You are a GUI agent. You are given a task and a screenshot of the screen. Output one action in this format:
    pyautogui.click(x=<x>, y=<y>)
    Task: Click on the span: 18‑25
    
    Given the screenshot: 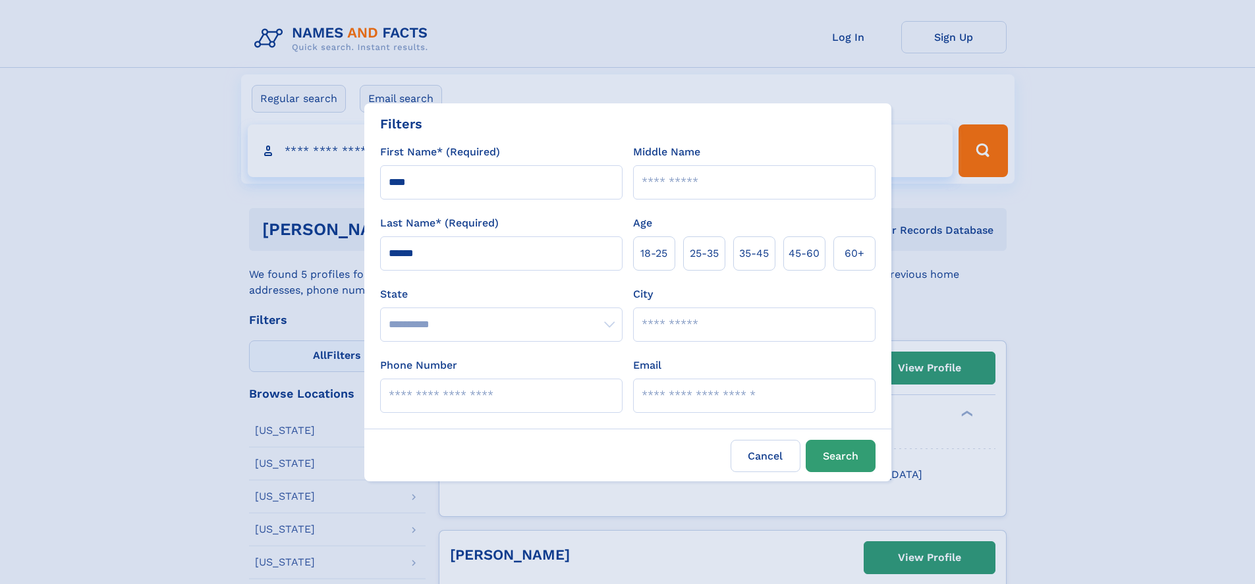 What is the action you would take?
    pyautogui.click(x=653, y=254)
    